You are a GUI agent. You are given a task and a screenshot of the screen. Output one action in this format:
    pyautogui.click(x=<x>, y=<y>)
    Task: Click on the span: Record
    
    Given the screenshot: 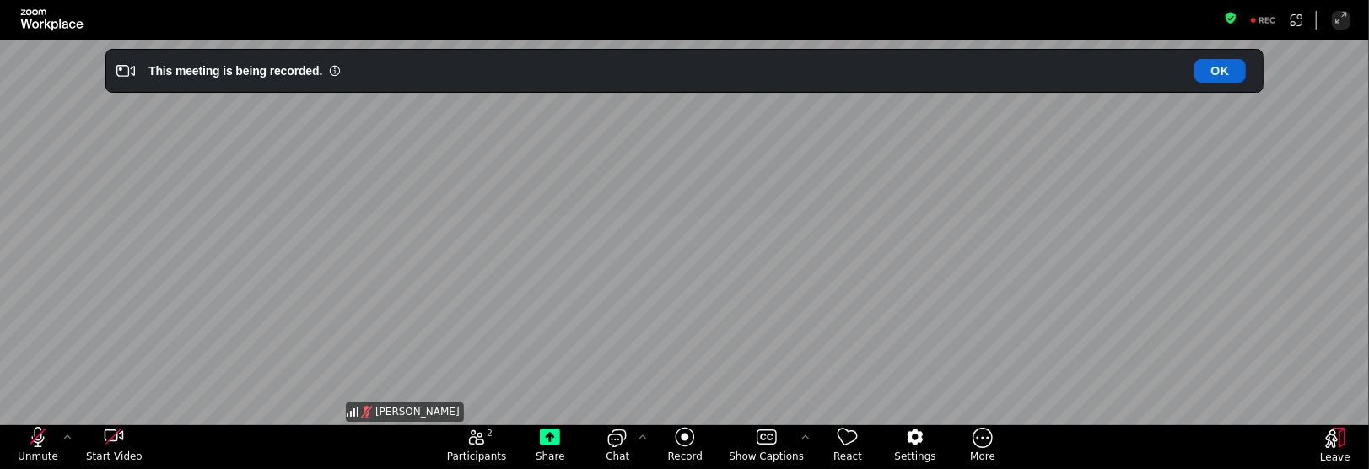 What is the action you would take?
    pyautogui.click(x=685, y=456)
    